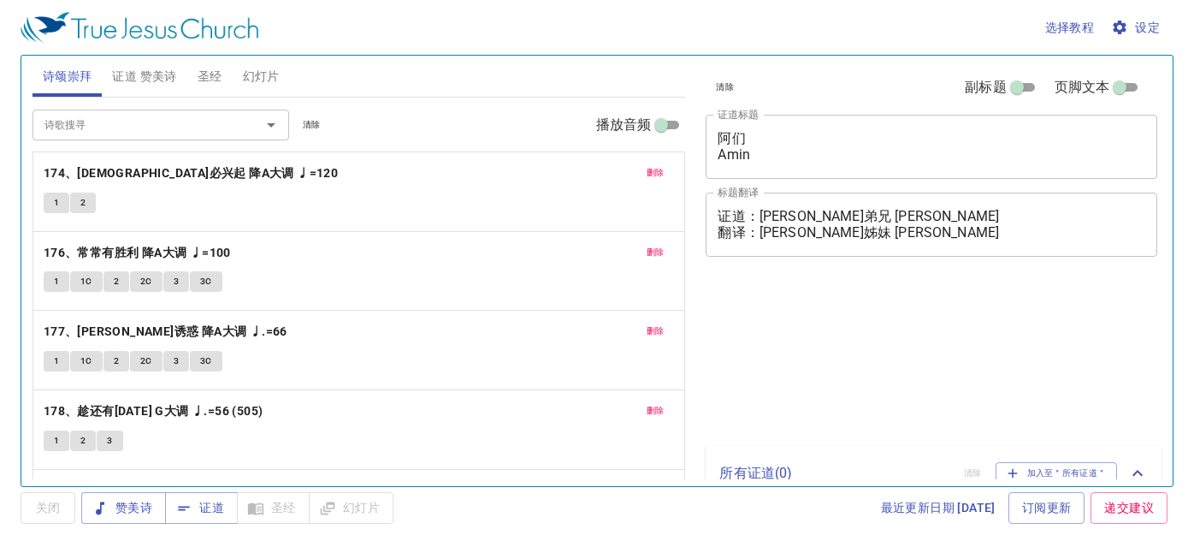 The height and width of the screenshot is (547, 1194). What do you see at coordinates (68, 76) in the screenshot?
I see `span: 诗颂崇拜` at bounding box center [68, 76].